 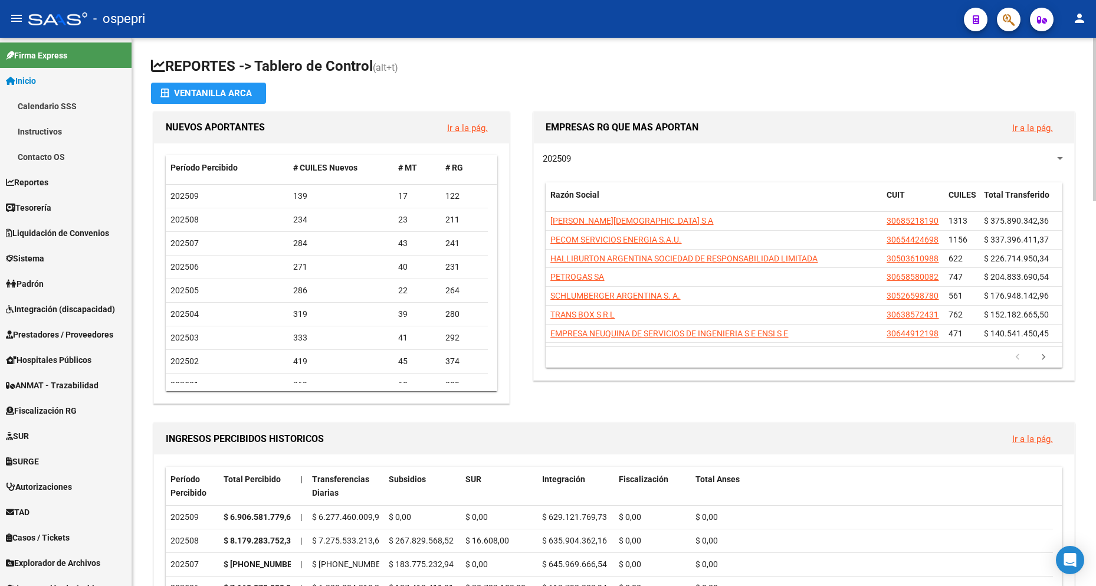 I want to click on span: Subsidios, so click(x=407, y=479).